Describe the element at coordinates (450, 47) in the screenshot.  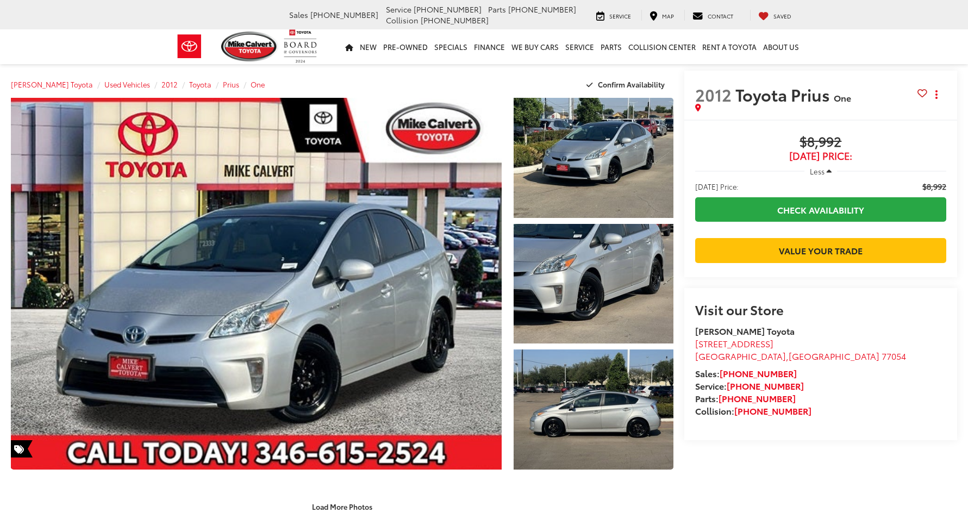
I see `a: Specials` at that location.